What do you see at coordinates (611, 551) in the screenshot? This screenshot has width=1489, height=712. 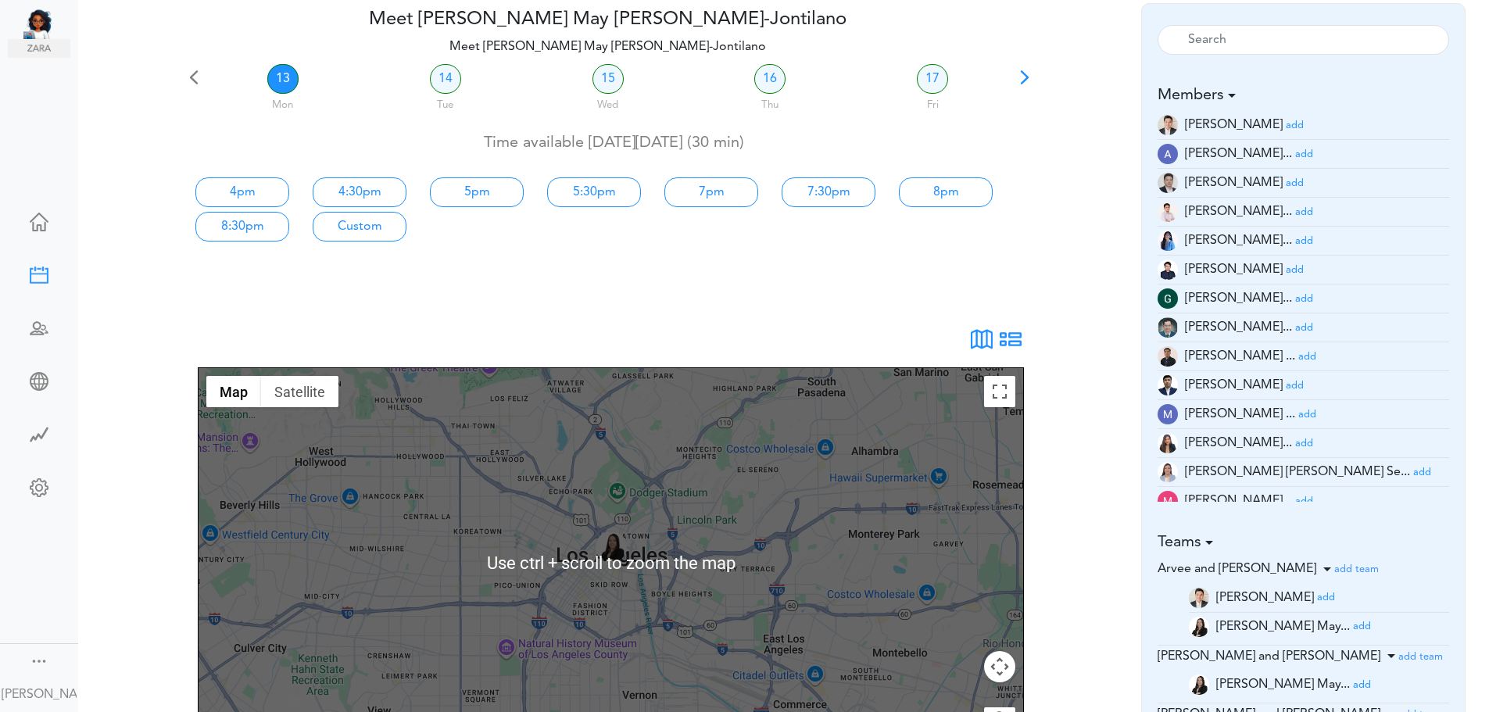 I see `gmp-advanced-marker: Lat: 34.05222, Lng: -118.24277` at bounding box center [611, 551].